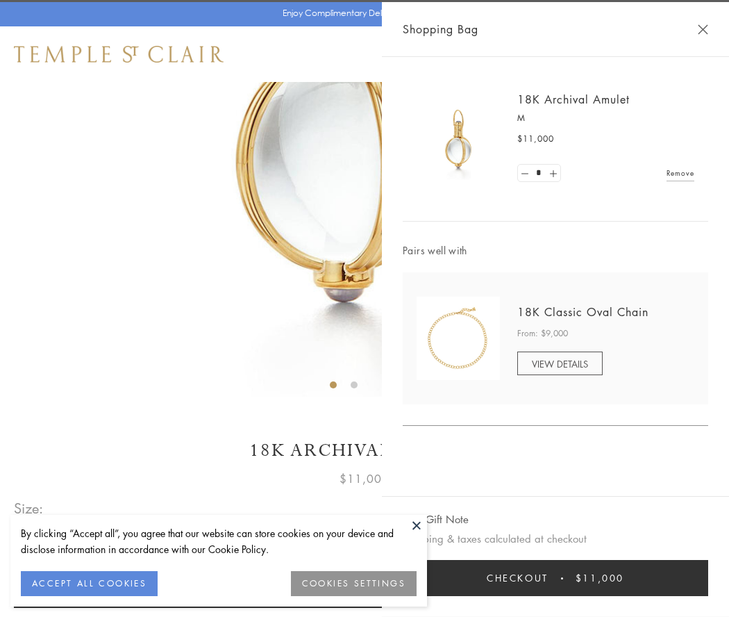 Image resolution: width=729 pixels, height=617 pixels. I want to click on span: Size:, so click(29, 508).